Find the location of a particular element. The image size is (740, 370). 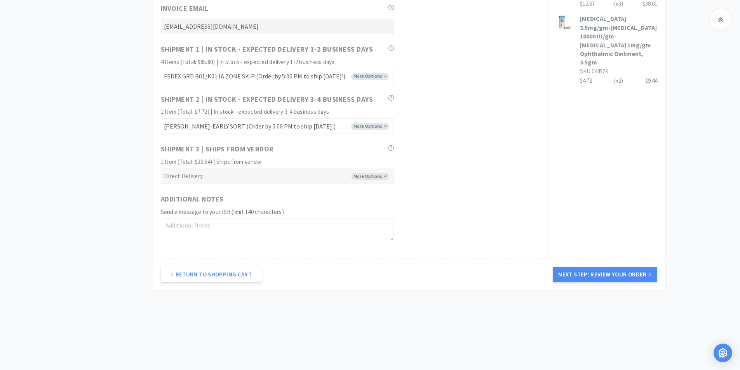

span: Additional Notes is located at coordinates (192, 199).